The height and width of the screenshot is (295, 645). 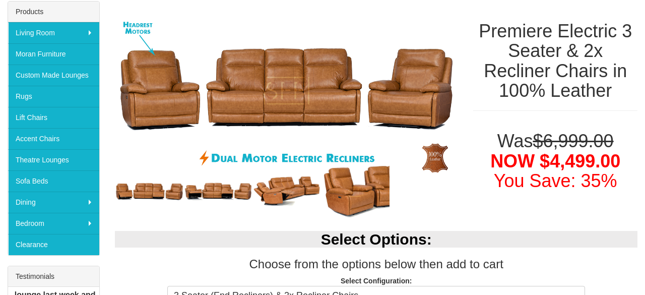 I want to click on a: Living Room, so click(x=53, y=33).